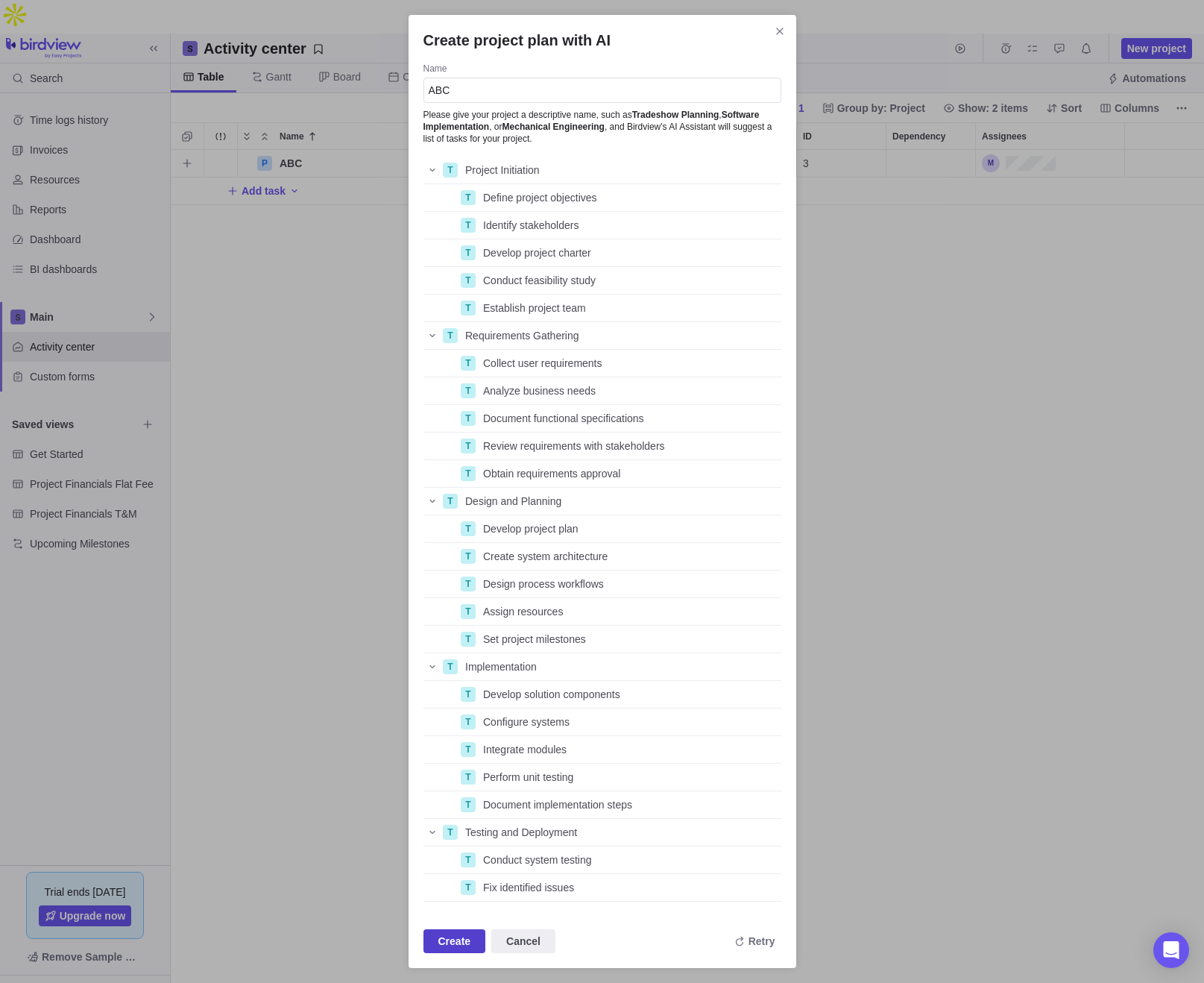 The width and height of the screenshot is (1204, 983). Describe the element at coordinates (539, 390) in the screenshot. I see `span: Analyze business needs` at that location.